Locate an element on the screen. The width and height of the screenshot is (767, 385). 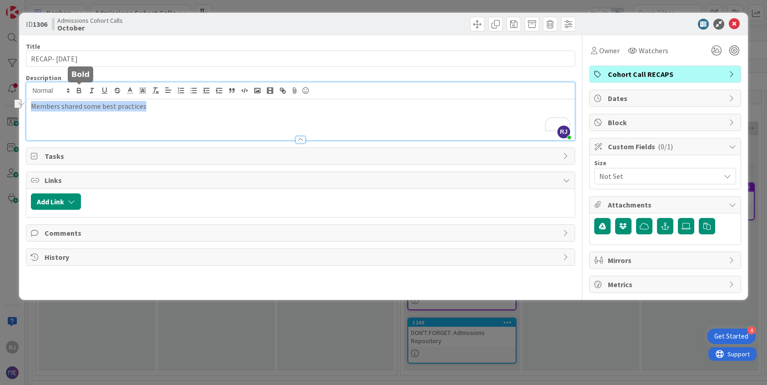
span: ( 0/1 ) is located at coordinates (665, 146).